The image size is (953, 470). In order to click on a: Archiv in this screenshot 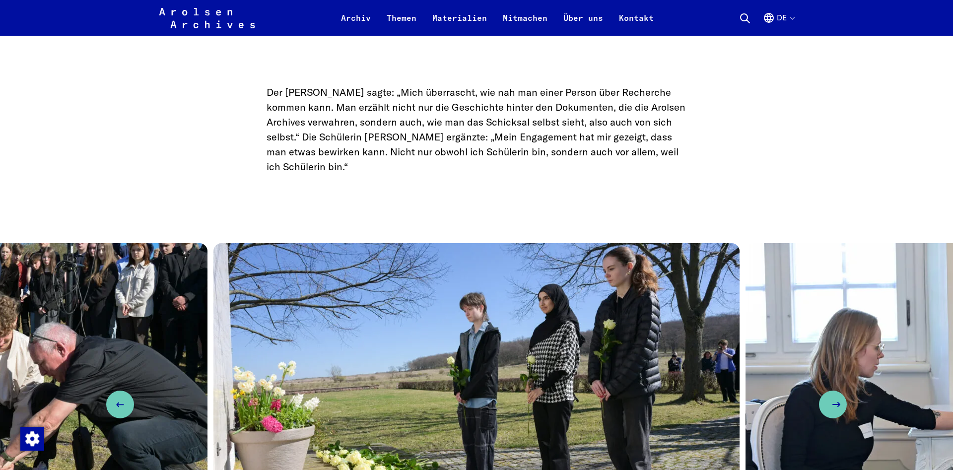, I will do `click(356, 24)`.